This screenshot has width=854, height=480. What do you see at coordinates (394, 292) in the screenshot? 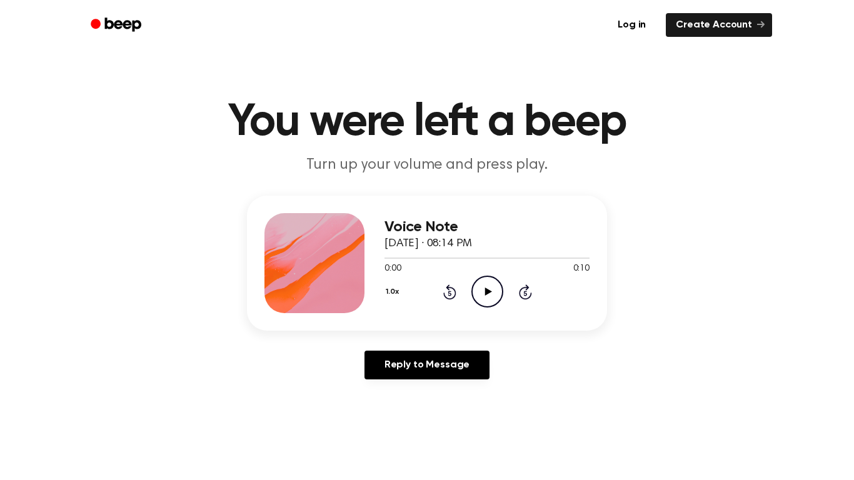
I see `button: 1.0x` at bounding box center [394, 292].